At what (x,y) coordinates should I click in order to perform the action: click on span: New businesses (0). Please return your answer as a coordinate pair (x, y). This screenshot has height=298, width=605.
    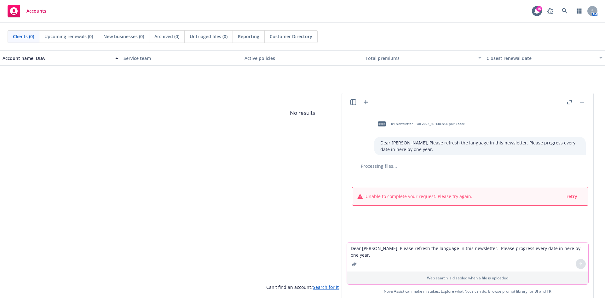
    Looking at the image, I should click on (123, 36).